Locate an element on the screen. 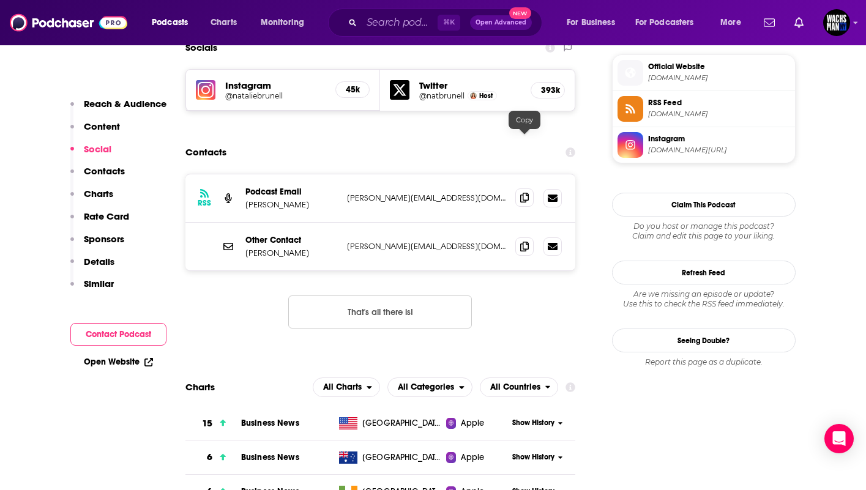  span: Charts is located at coordinates (223, 23).